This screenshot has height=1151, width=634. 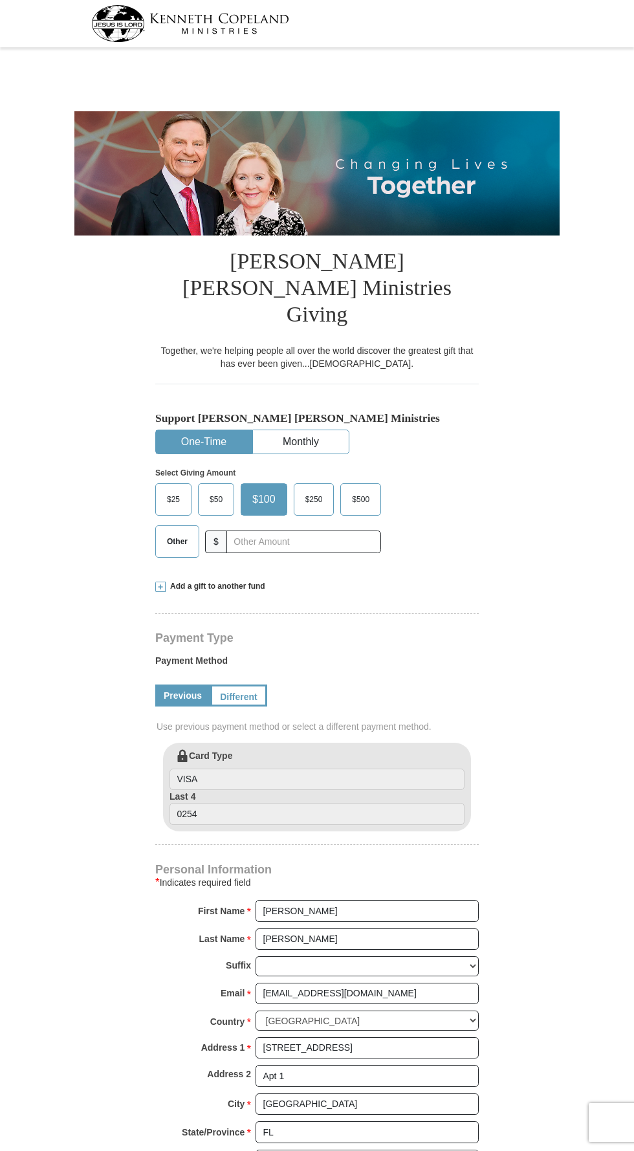 I want to click on strong: Email, so click(x=232, y=993).